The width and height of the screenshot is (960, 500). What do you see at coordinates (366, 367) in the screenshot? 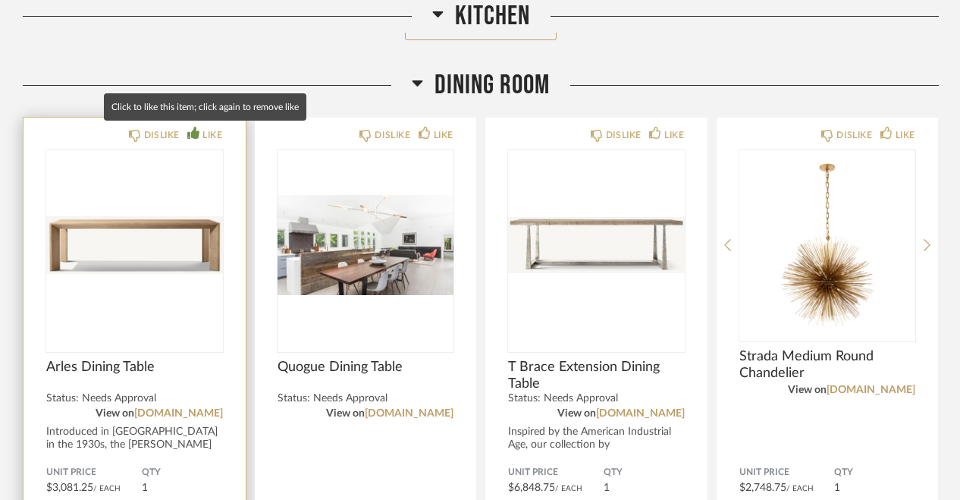
I see `span: Quogue Dining Table` at bounding box center [366, 367].